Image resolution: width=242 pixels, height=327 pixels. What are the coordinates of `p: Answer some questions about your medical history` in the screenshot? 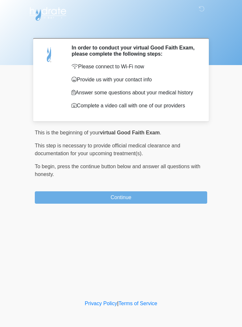 It's located at (134, 93).